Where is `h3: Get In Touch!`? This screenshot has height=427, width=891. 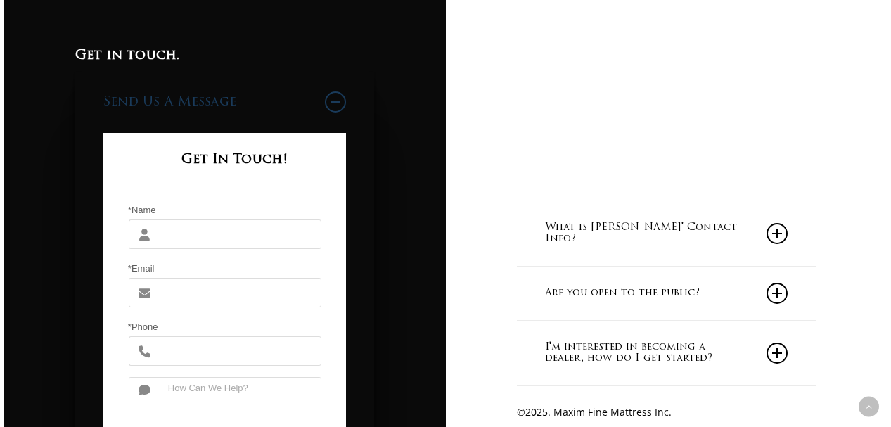
h3: Get In Touch! is located at coordinates (234, 160).